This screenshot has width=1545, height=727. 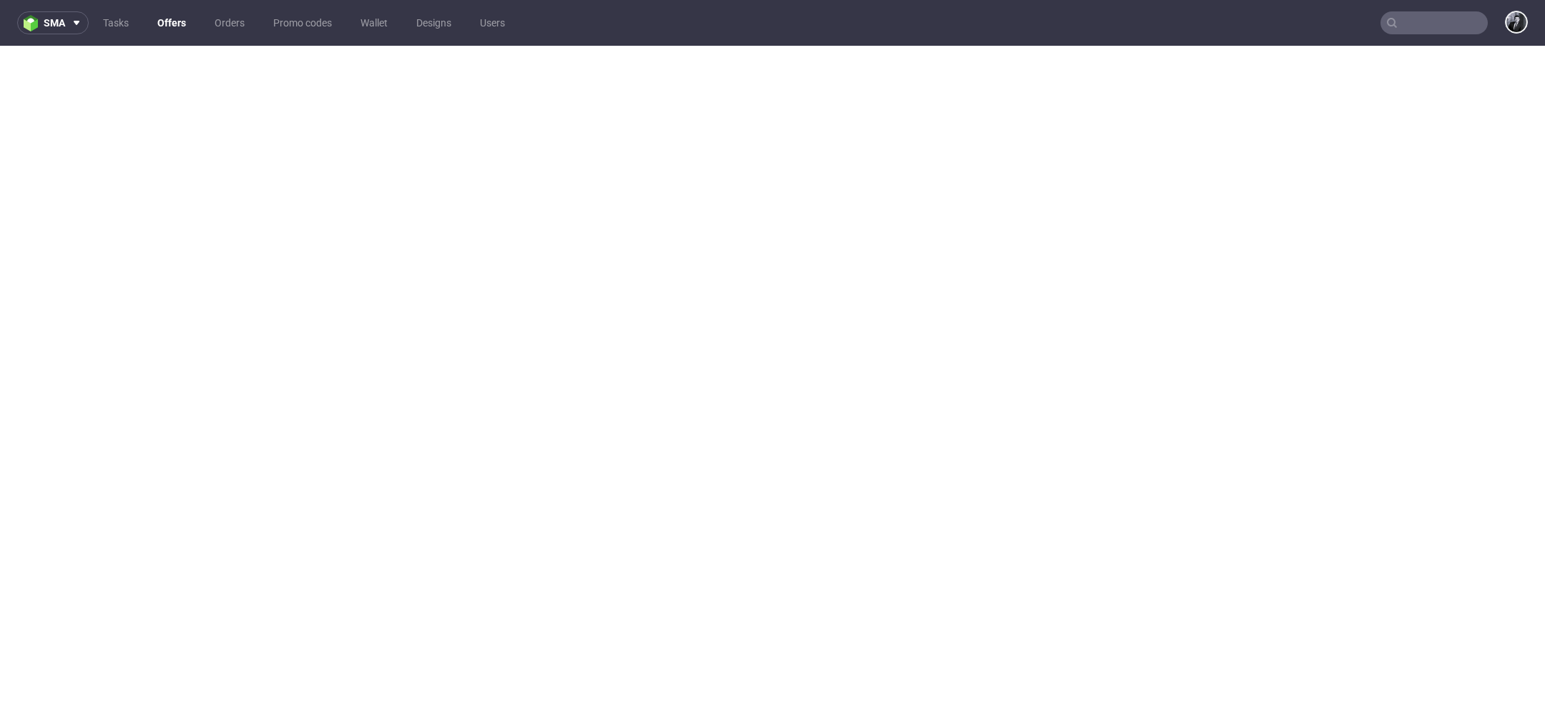 What do you see at coordinates (374, 23) in the screenshot?
I see `a: Wallet` at bounding box center [374, 23].